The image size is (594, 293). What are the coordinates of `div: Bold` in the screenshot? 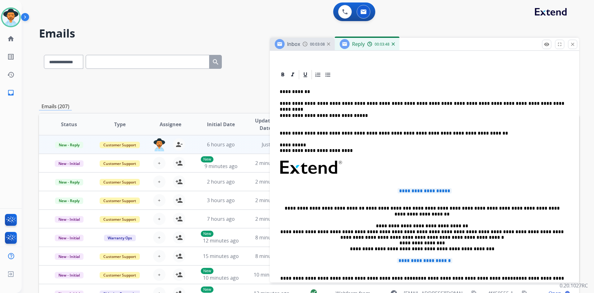 It's located at (283, 75).